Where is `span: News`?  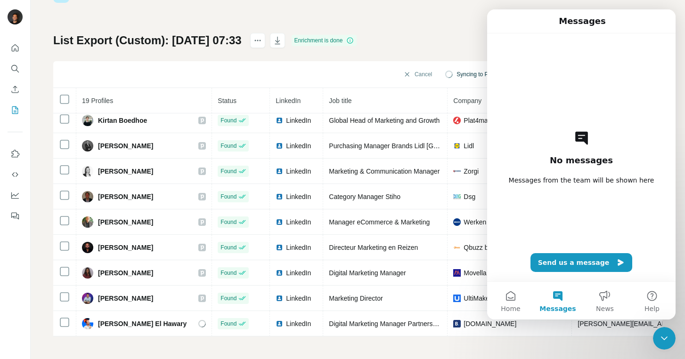
span: News is located at coordinates (118, 300).